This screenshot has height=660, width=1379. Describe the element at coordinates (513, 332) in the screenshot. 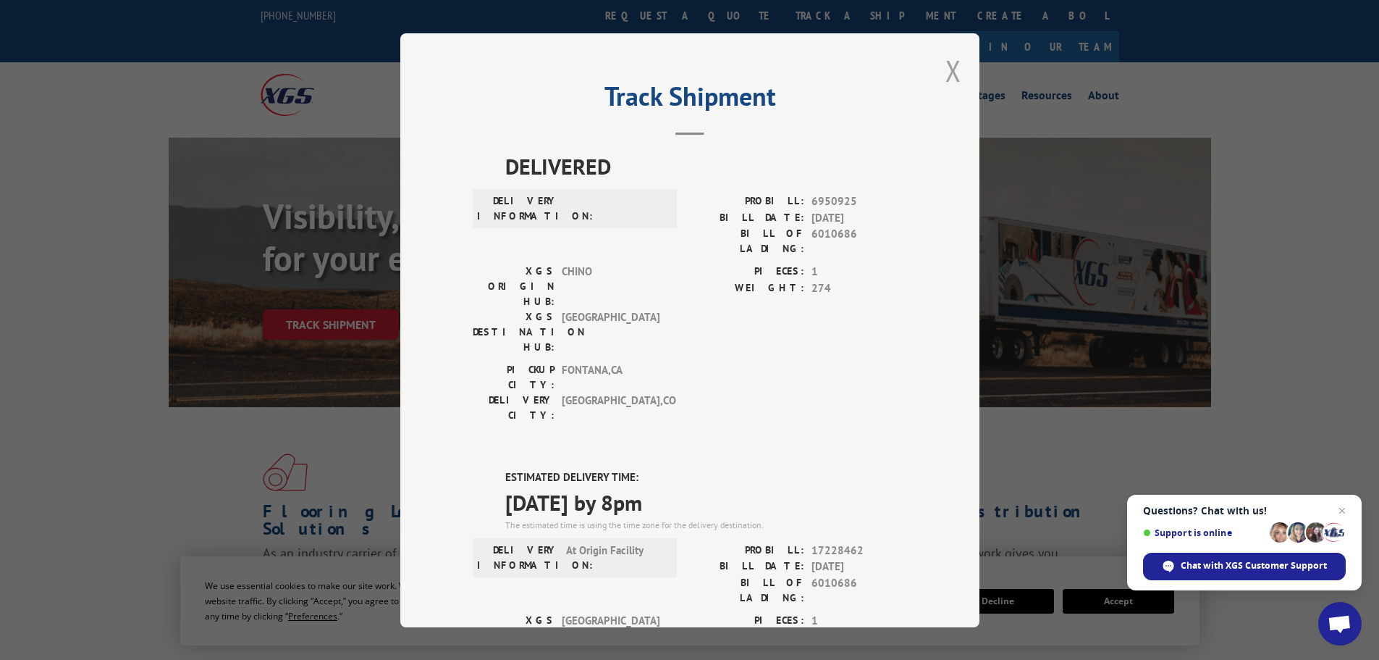

I see `label: XGS DESTINATION HUB:` at that location.